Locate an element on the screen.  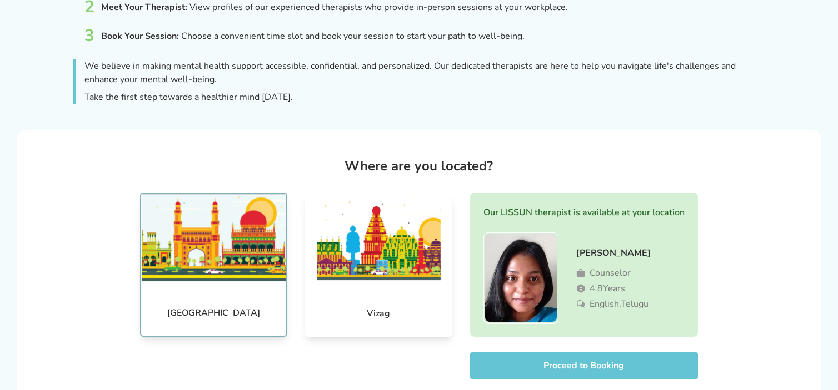
p: Meet Your Therapist: is located at coordinates (144, 7).